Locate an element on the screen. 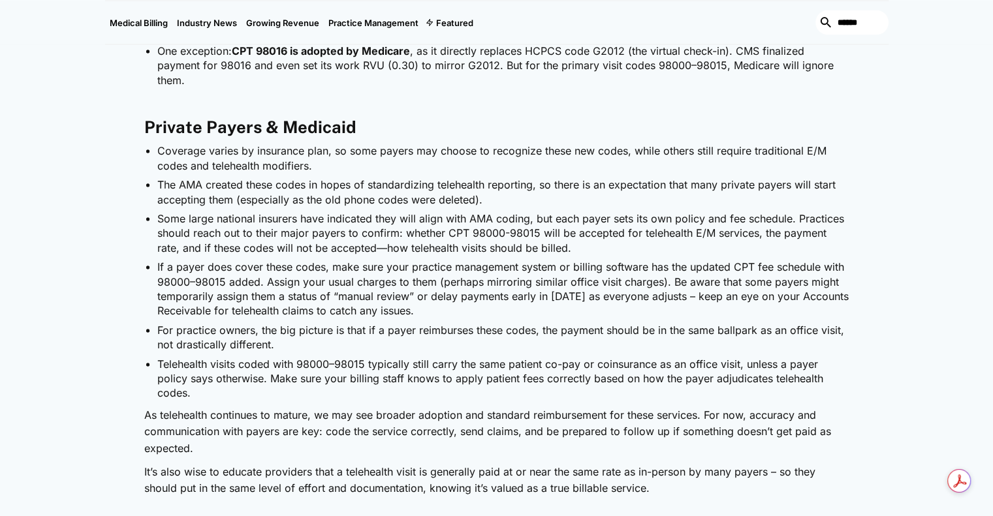 This screenshot has height=516, width=993. a: Practice Management is located at coordinates (373, 22).